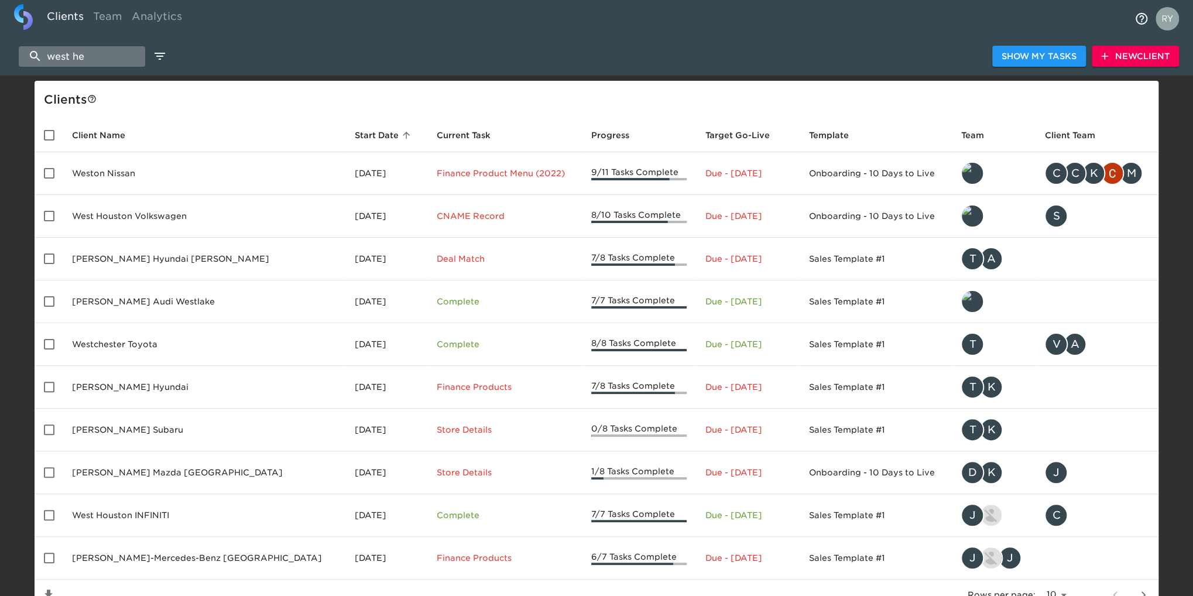 Image resolution: width=1193 pixels, height=596 pixels. What do you see at coordinates (993, 259) in the screenshot?
I see `div: tracy@roadster.com, angelique.nurse@roadster.com` at bounding box center [993, 259].